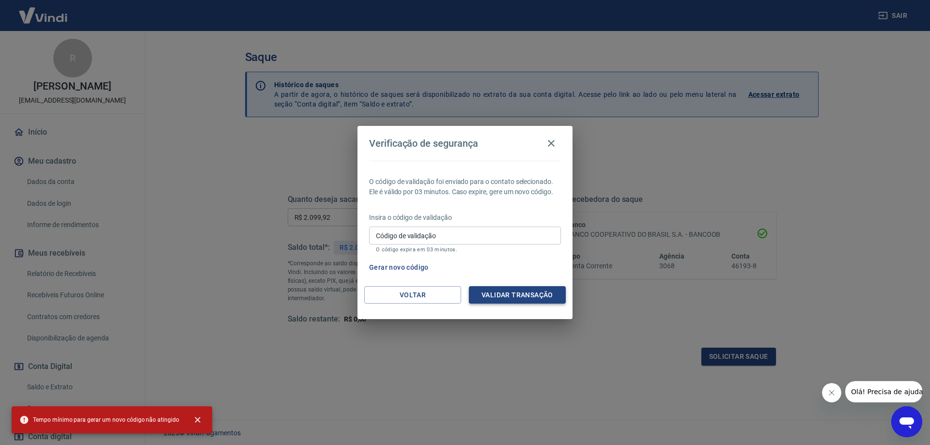 This screenshot has width=930, height=445. Describe the element at coordinates (465, 187) in the screenshot. I see `p: O código de validação foi enviado para o contato selecionado. Ele é válido por 03 minutos. Caso e...` at that location.